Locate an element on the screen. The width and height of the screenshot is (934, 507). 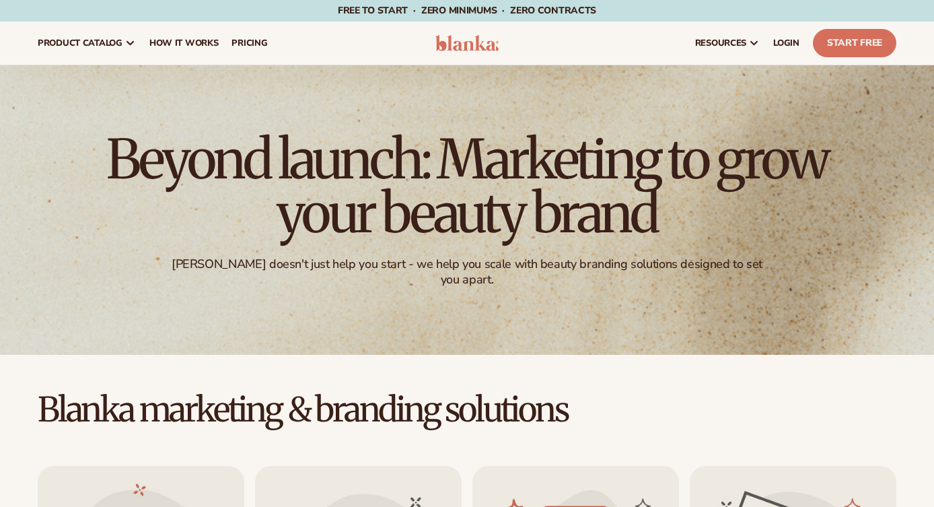
a: resources is located at coordinates (727, 43).